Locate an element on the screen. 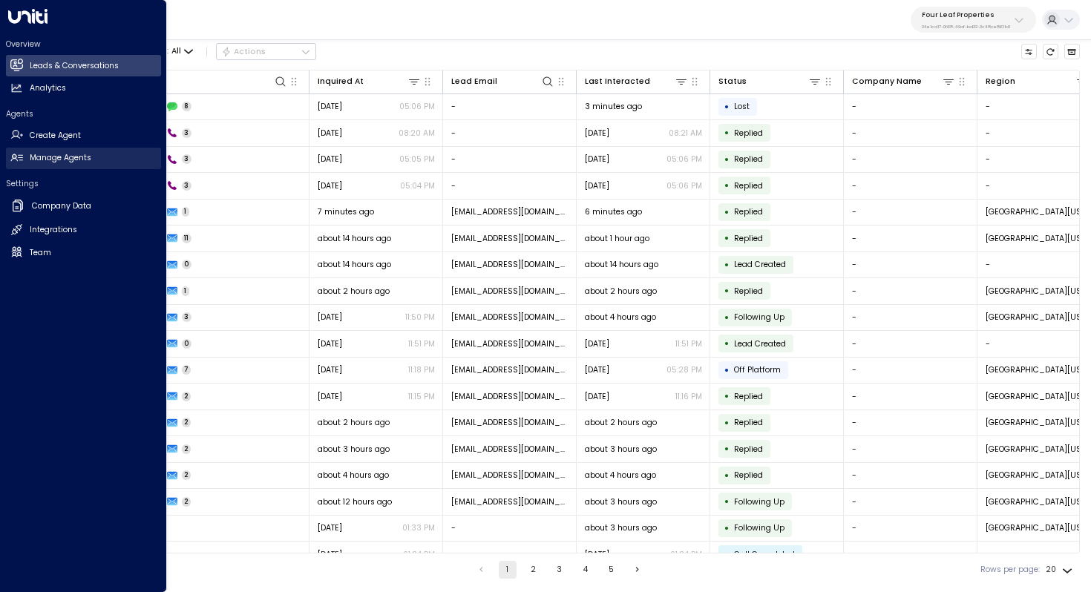  button: Actions is located at coordinates (266, 52).